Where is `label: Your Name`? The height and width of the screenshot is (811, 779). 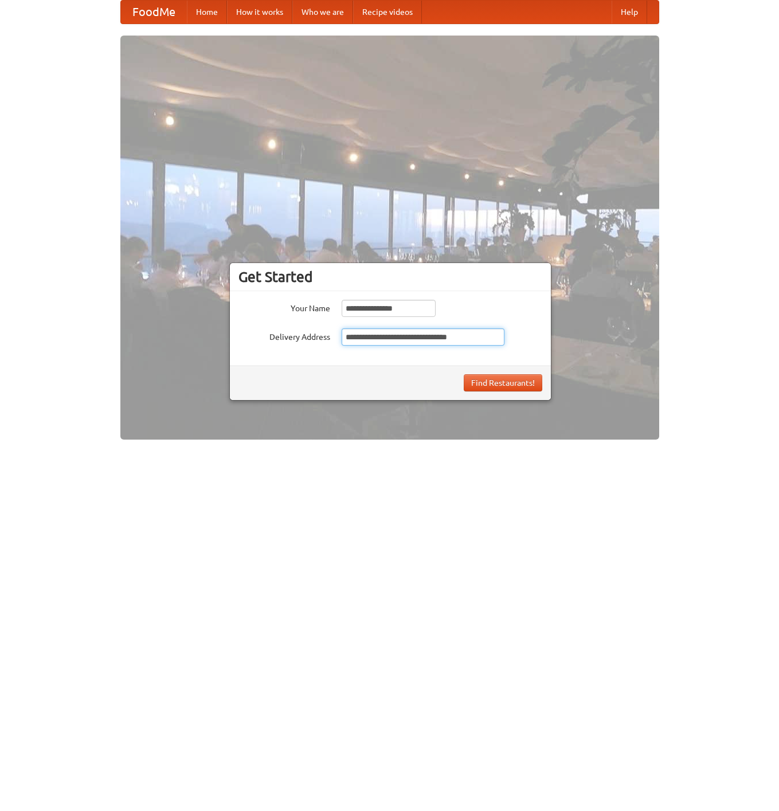 label: Your Name is located at coordinates (284, 307).